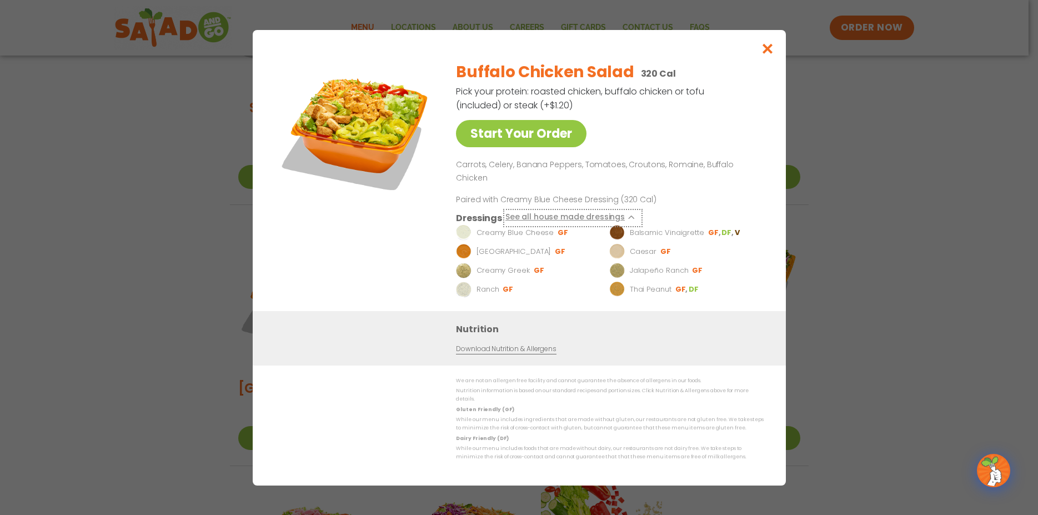 This screenshot has width=1038, height=515. I want to click on img: Dressing preview image for Caesar, so click(617, 251).